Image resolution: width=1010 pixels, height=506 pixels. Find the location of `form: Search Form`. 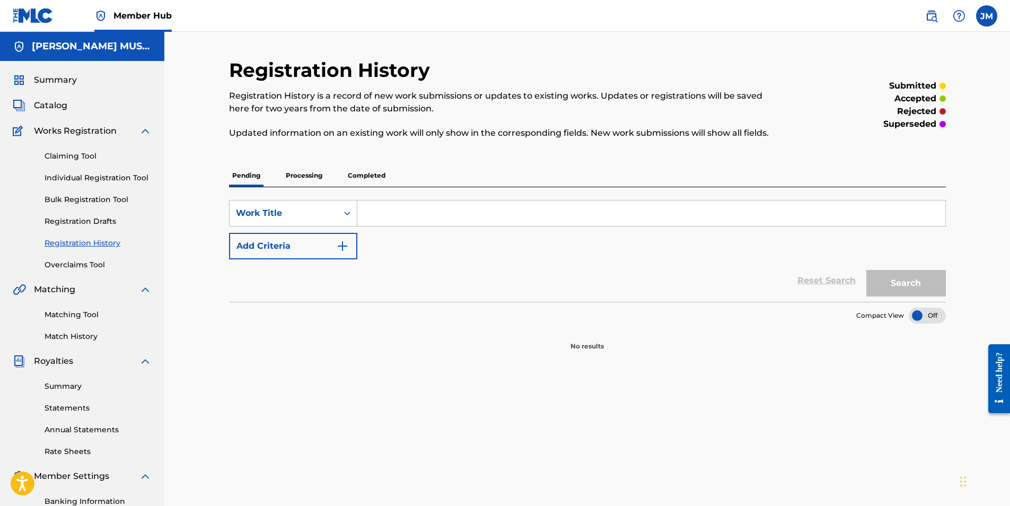

form: Search Form is located at coordinates (587, 251).